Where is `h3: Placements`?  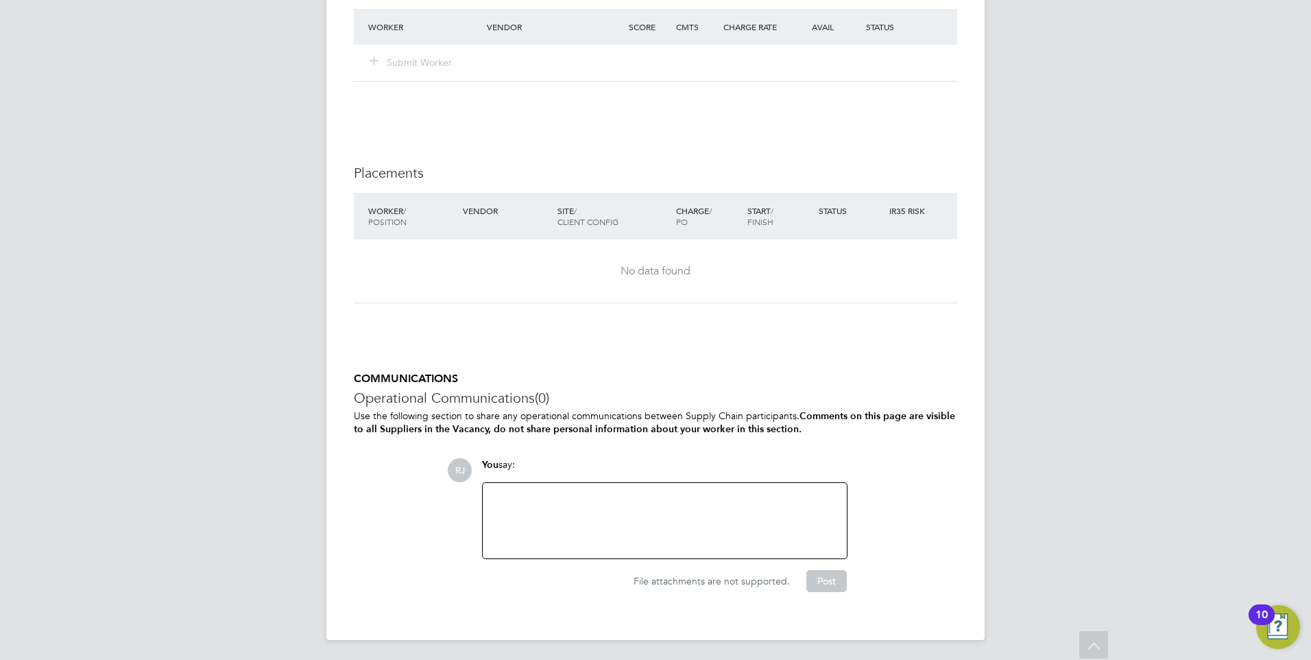
h3: Placements is located at coordinates (656, 173).